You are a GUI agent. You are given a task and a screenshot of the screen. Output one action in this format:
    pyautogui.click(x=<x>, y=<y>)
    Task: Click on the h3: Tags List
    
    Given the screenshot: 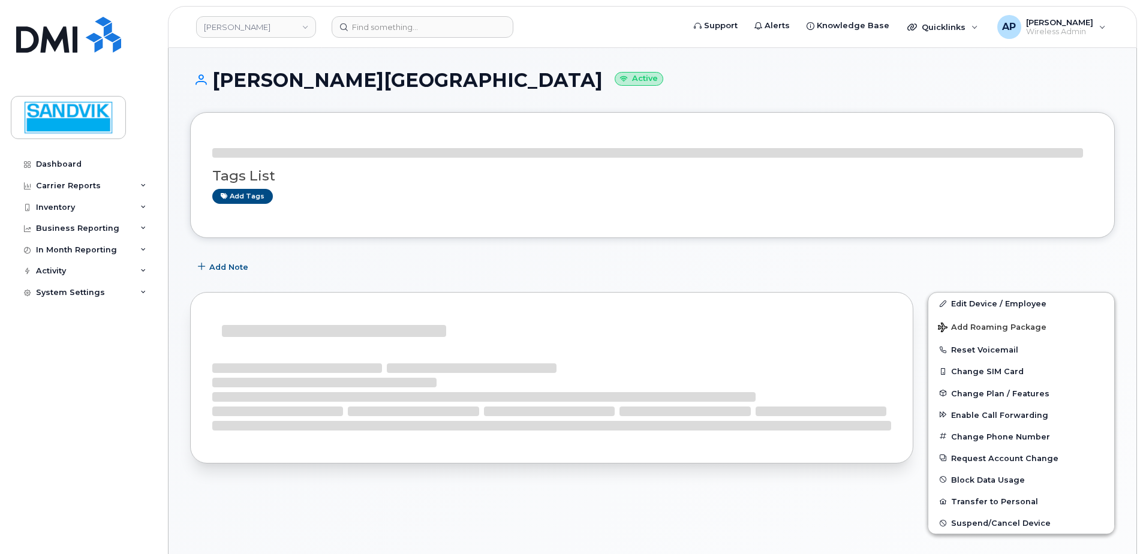 What is the action you would take?
    pyautogui.click(x=652, y=176)
    